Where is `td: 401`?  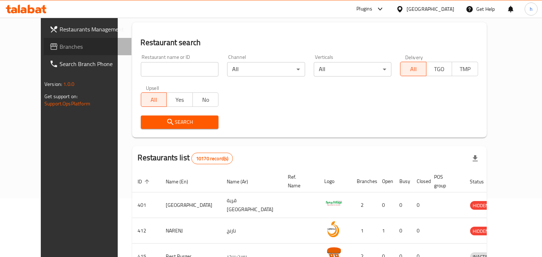
td: 401 is located at coordinates (146, 205).